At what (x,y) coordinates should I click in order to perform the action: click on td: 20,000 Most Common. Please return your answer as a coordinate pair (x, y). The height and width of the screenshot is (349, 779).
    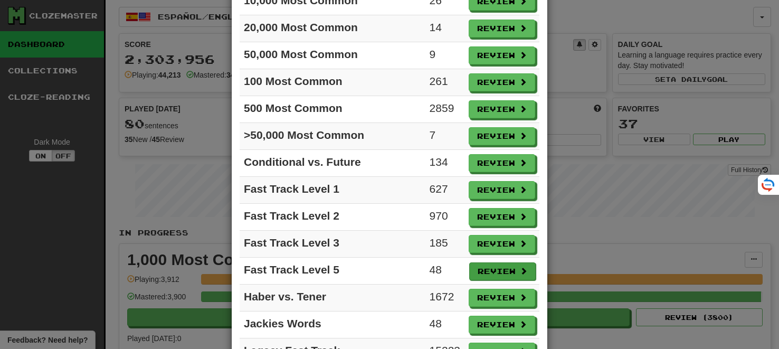
    Looking at the image, I should click on (332, 28).